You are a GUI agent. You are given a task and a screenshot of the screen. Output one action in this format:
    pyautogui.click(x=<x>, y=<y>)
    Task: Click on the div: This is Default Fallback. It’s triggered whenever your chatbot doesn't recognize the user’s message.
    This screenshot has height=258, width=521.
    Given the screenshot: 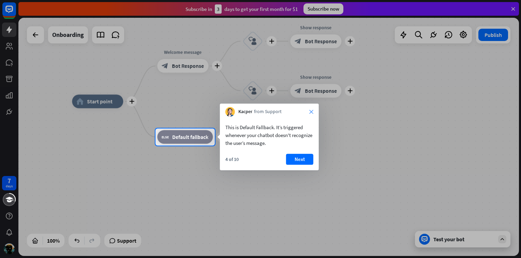 What is the action you would take?
    pyautogui.click(x=270, y=135)
    